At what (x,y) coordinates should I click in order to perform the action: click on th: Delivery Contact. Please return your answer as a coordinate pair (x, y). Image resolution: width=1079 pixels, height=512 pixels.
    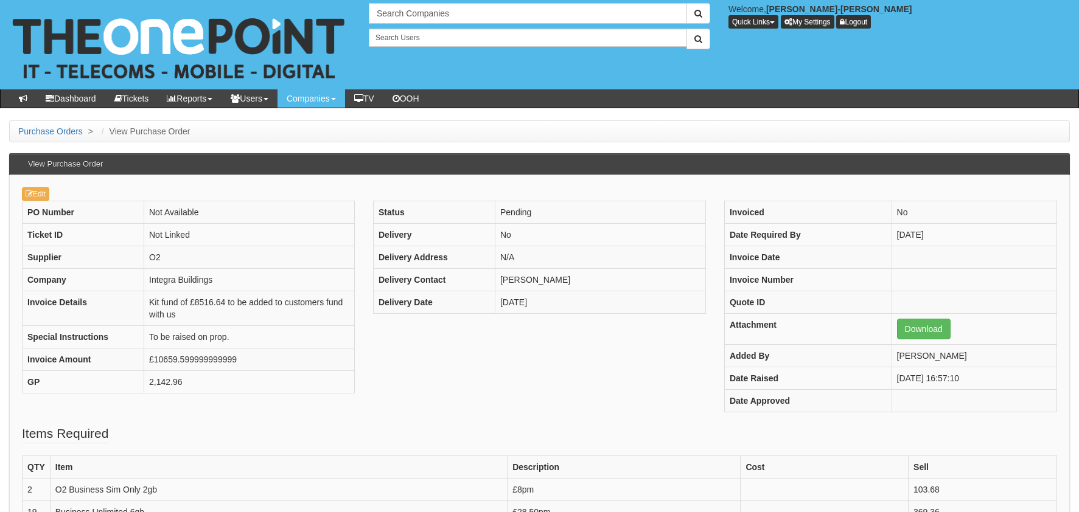
    Looking at the image, I should click on (434, 280).